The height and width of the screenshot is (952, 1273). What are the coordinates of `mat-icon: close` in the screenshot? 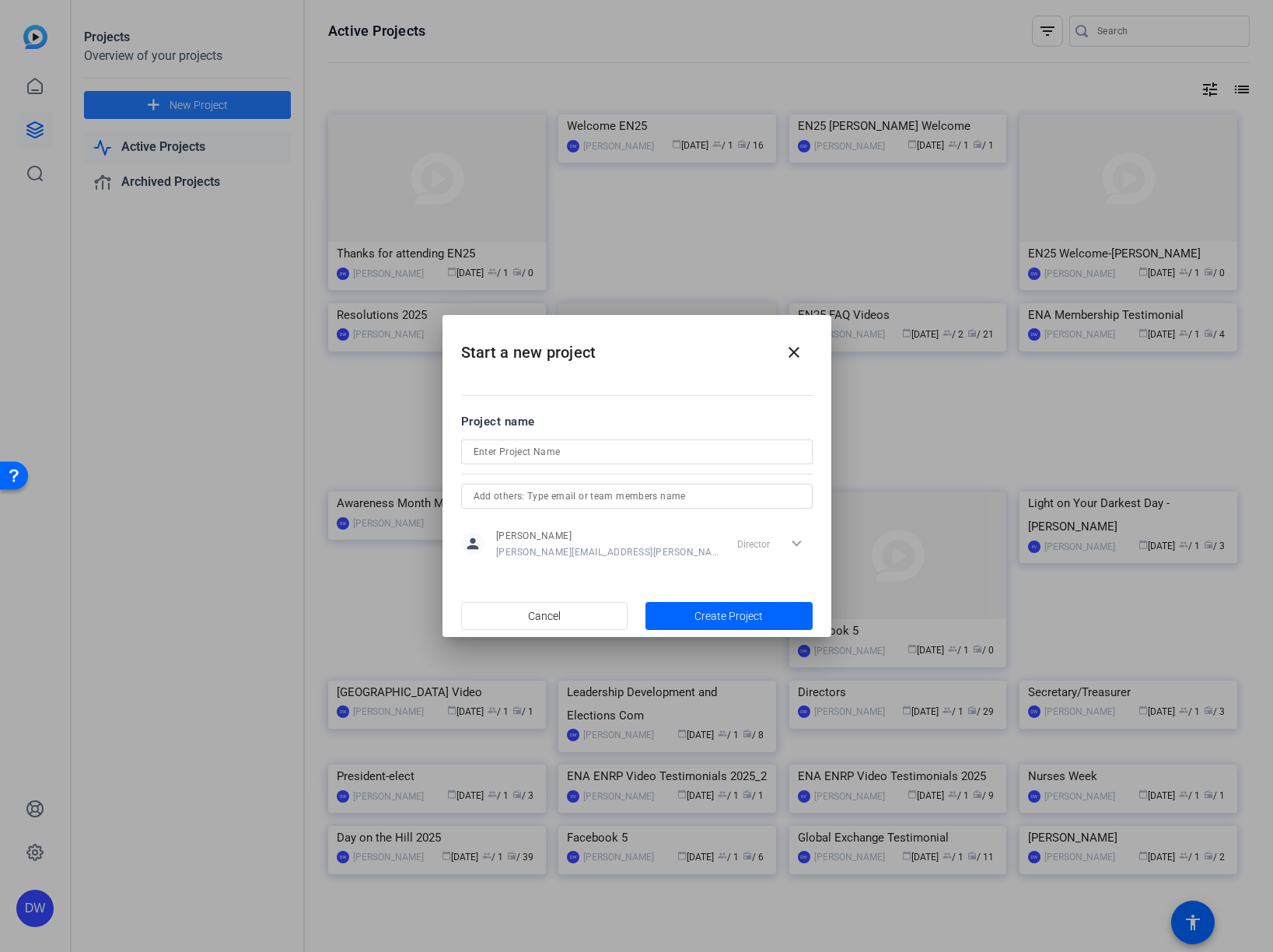 It's located at (794, 353).